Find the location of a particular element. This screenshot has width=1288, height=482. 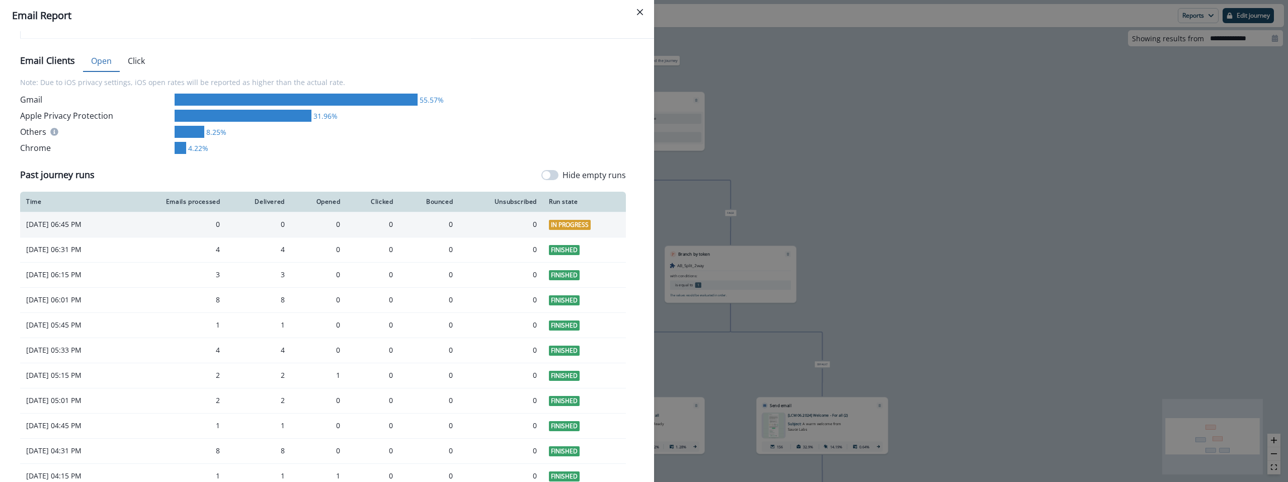

div: Others is located at coordinates (95, 132).